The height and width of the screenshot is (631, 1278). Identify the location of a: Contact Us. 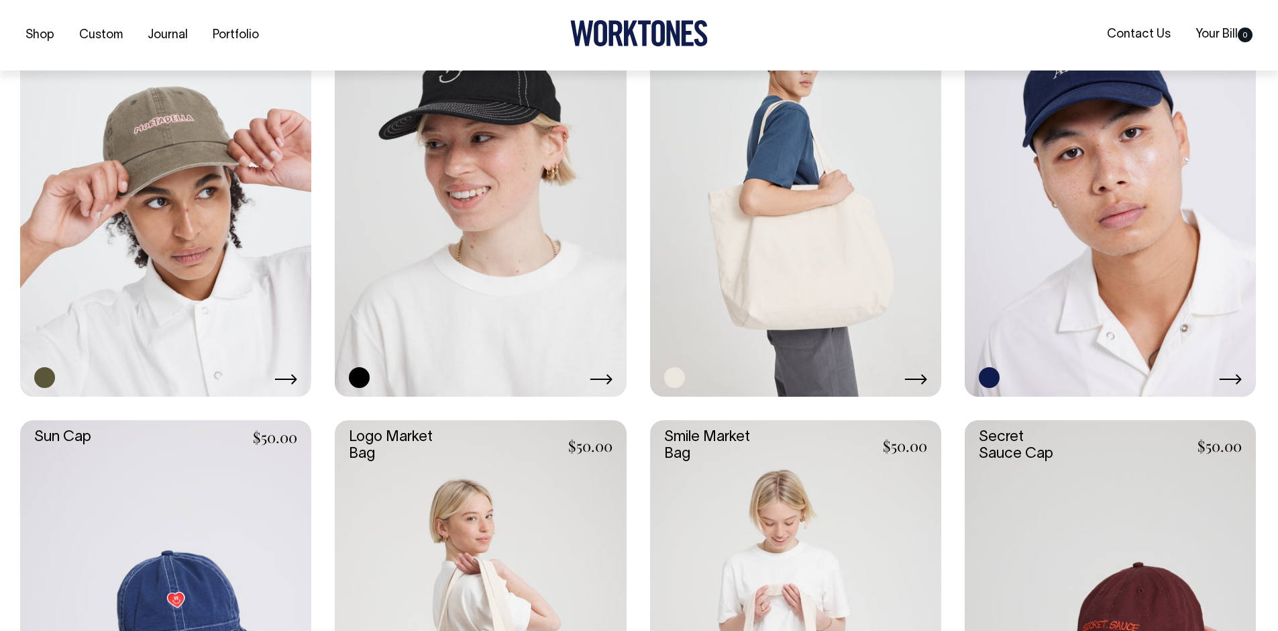
(1139, 34).